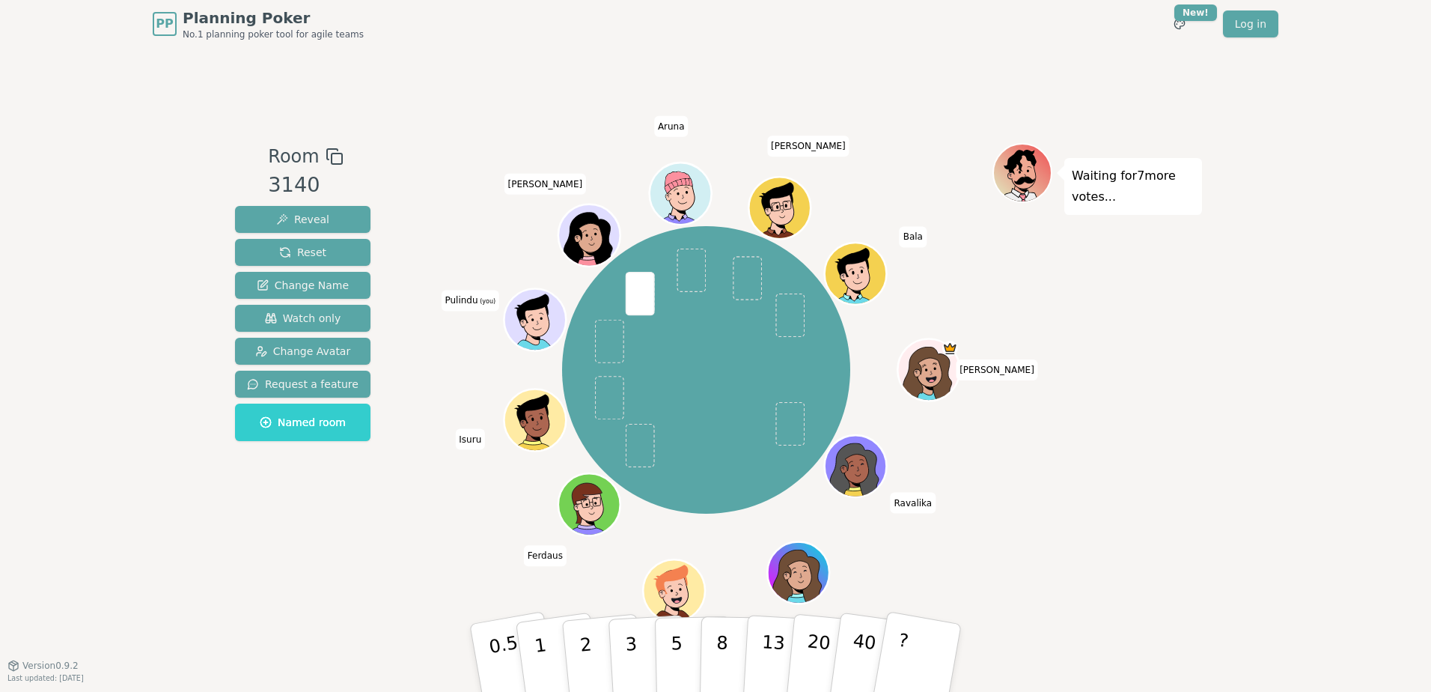 This screenshot has height=692, width=1431. What do you see at coordinates (535, 320) in the screenshot?
I see `button: Click to change your avatar` at bounding box center [535, 320].